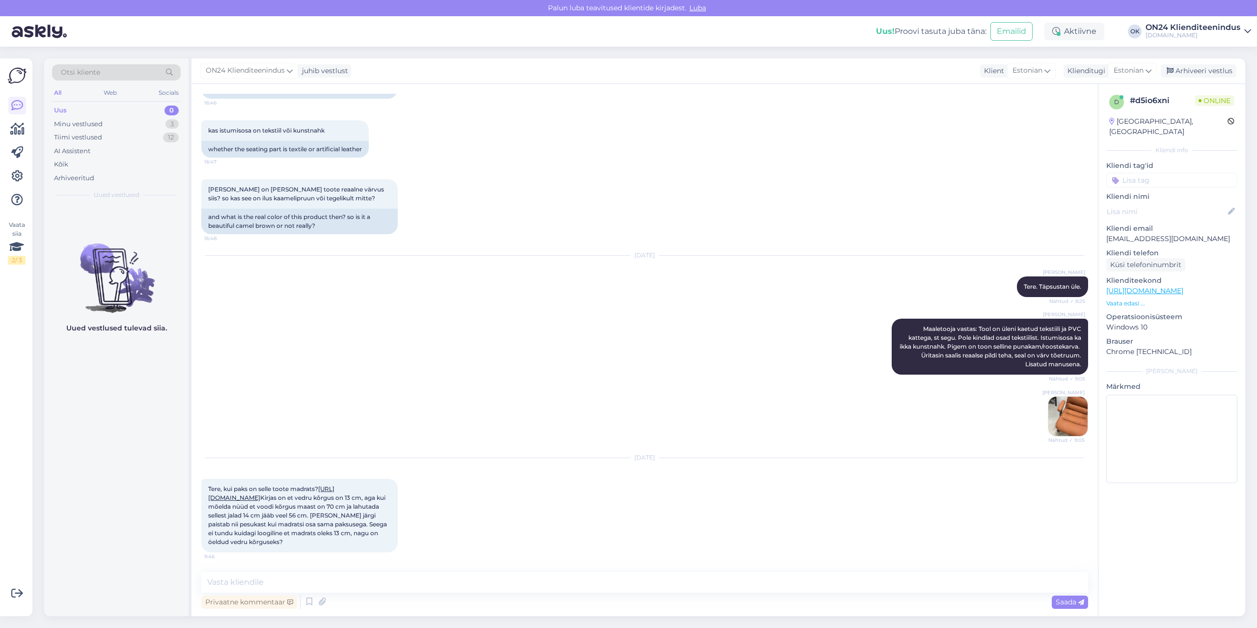 This screenshot has width=1257, height=628. I want to click on div: Aktiivne, so click(1074, 31).